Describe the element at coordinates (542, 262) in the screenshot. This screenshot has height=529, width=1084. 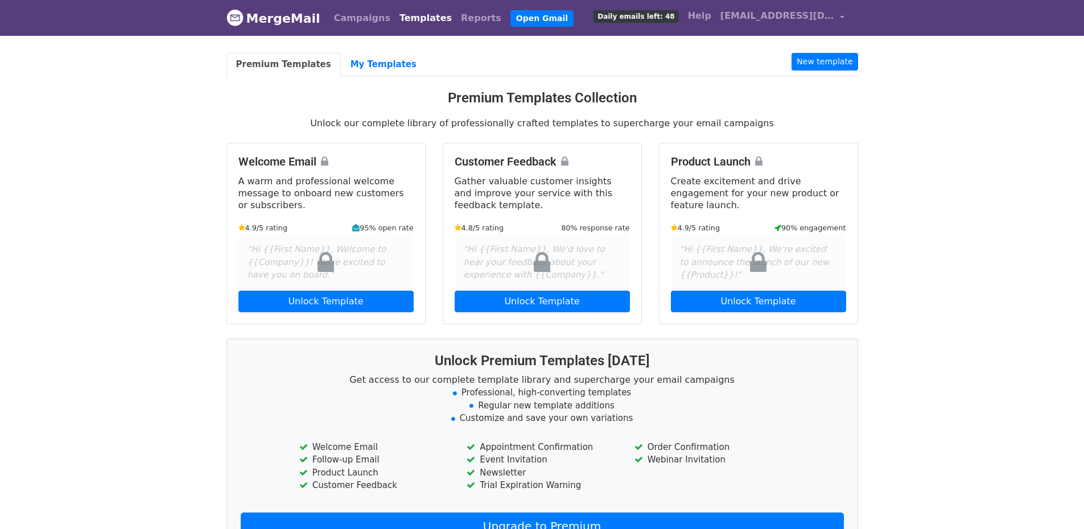
I see `div: "Hi {{First Name}}, We'd love to hear your feedback about your experience with {{Company}}."` at that location.